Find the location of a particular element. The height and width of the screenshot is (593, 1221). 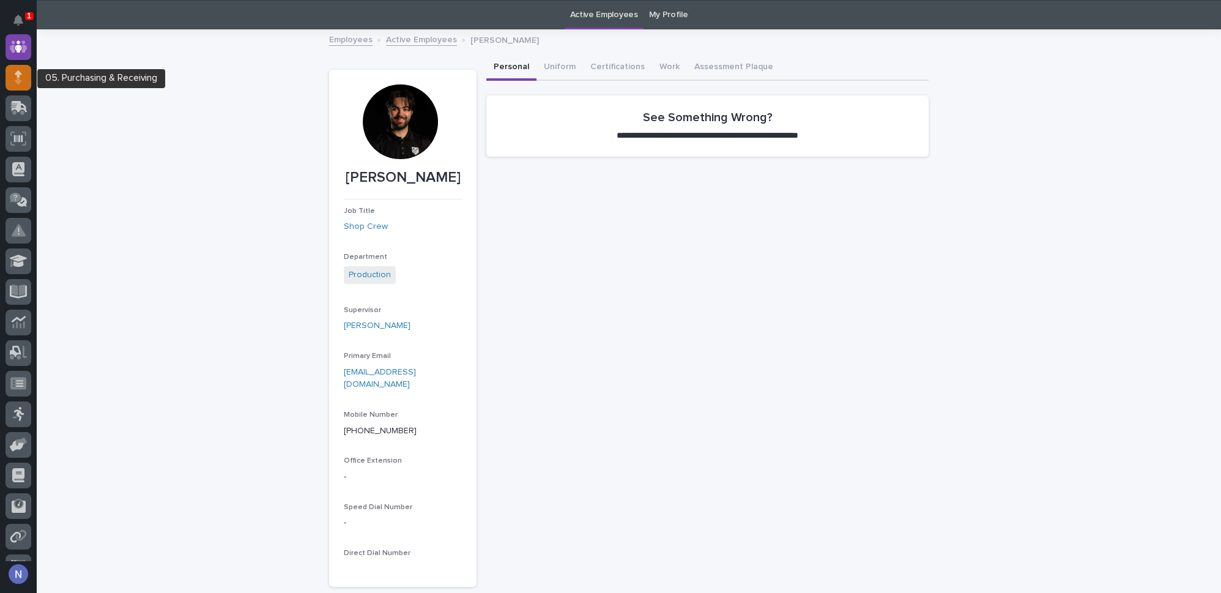

button: Personal is located at coordinates (511, 68).